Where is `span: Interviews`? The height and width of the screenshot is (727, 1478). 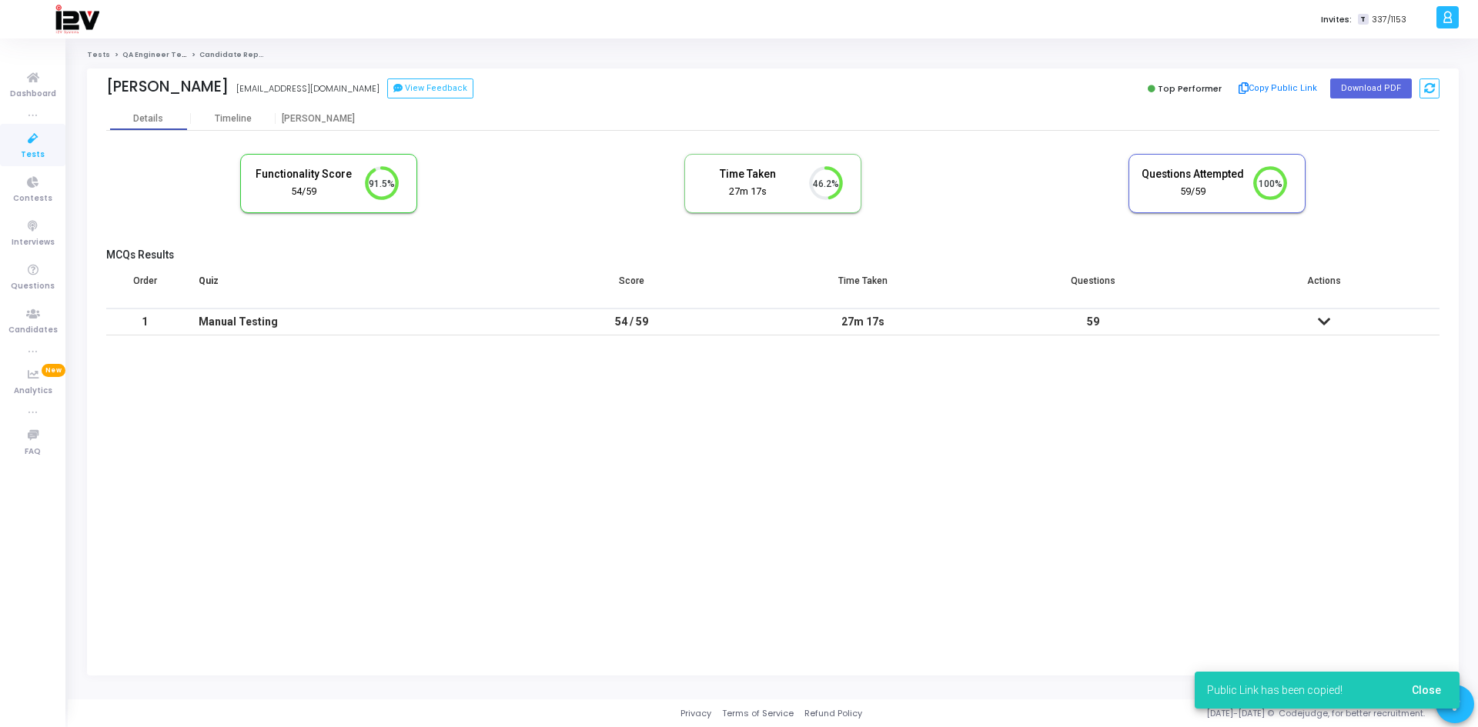
span: Interviews is located at coordinates (33, 242).